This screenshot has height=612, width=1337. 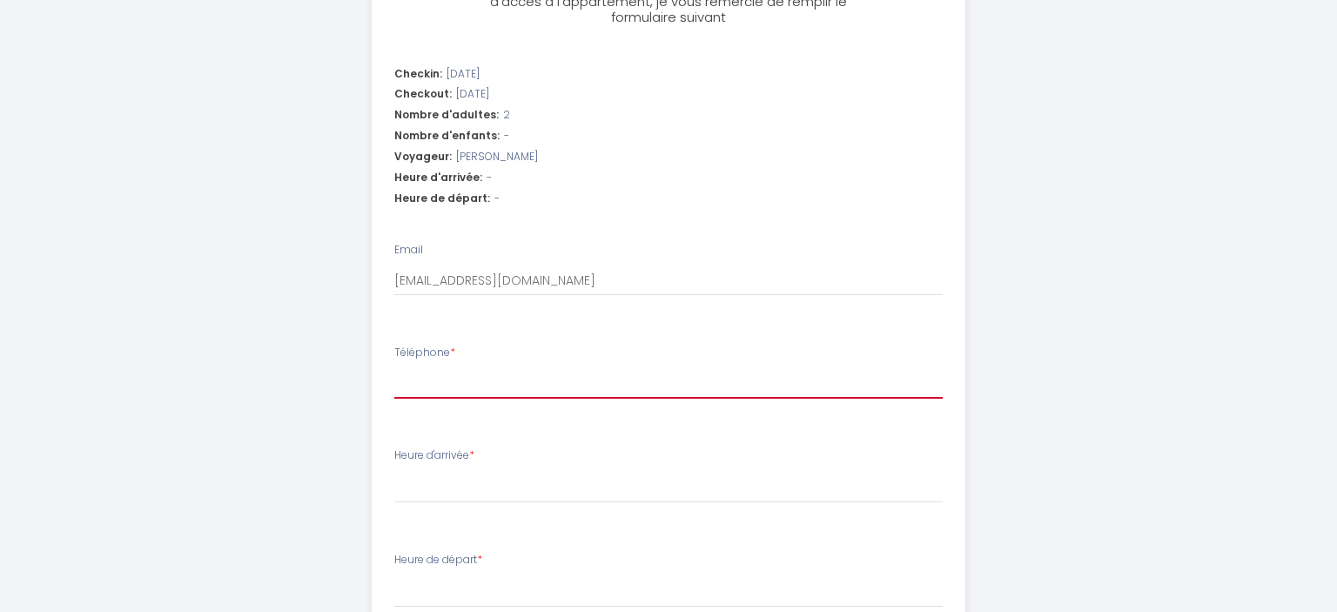 What do you see at coordinates (438, 178) in the screenshot?
I see `span: Heure d'arrivée:` at bounding box center [438, 178].